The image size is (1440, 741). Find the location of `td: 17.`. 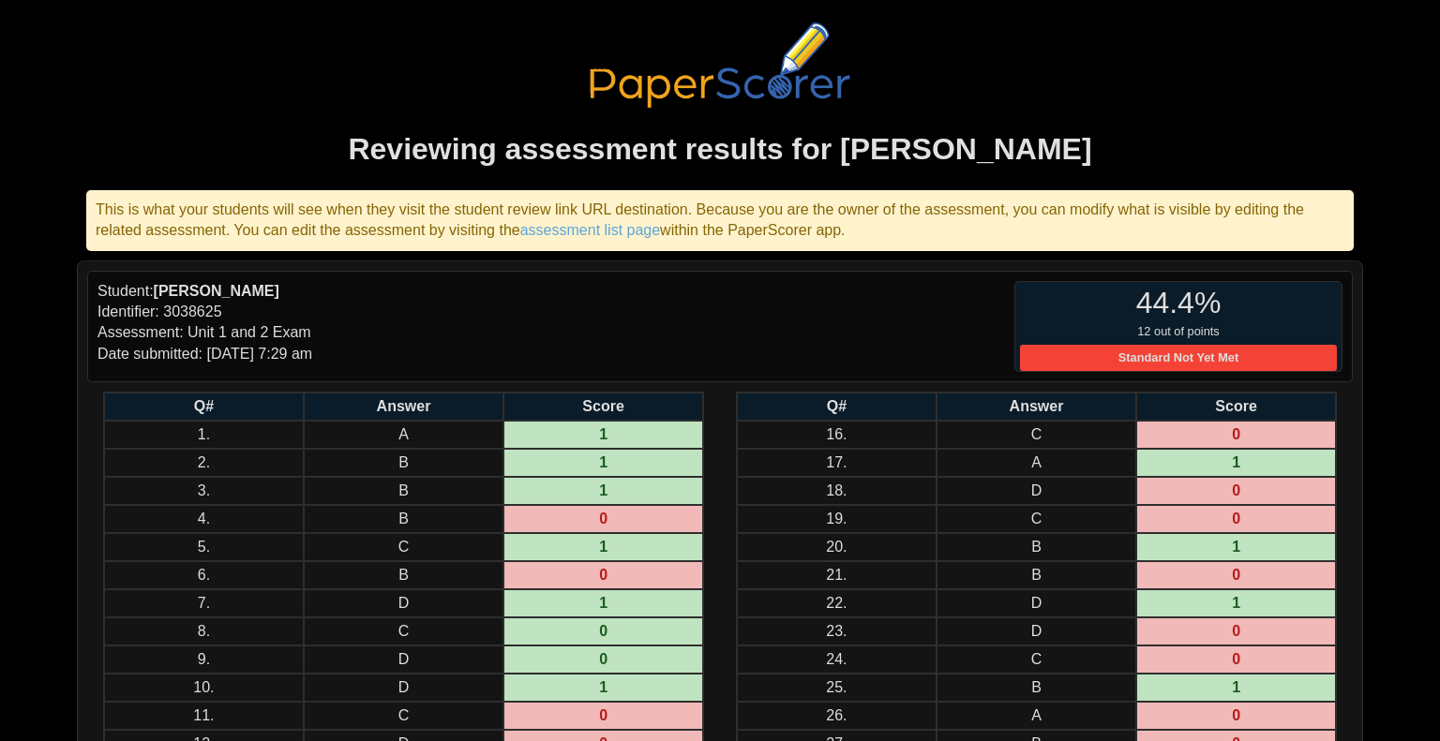

td: 17. is located at coordinates (836, 463).